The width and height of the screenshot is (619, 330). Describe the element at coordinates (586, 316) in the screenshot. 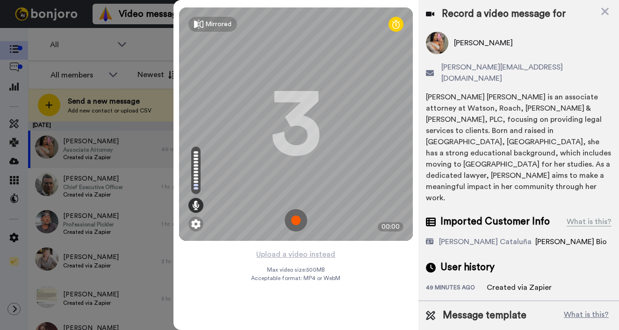

I see `button: What is this?` at that location.